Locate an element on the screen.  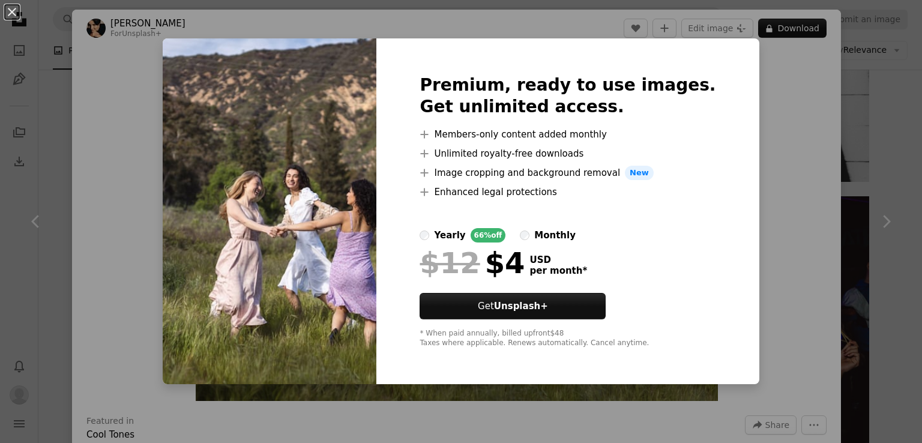
li: Image cropping and background removal is located at coordinates (567, 173).